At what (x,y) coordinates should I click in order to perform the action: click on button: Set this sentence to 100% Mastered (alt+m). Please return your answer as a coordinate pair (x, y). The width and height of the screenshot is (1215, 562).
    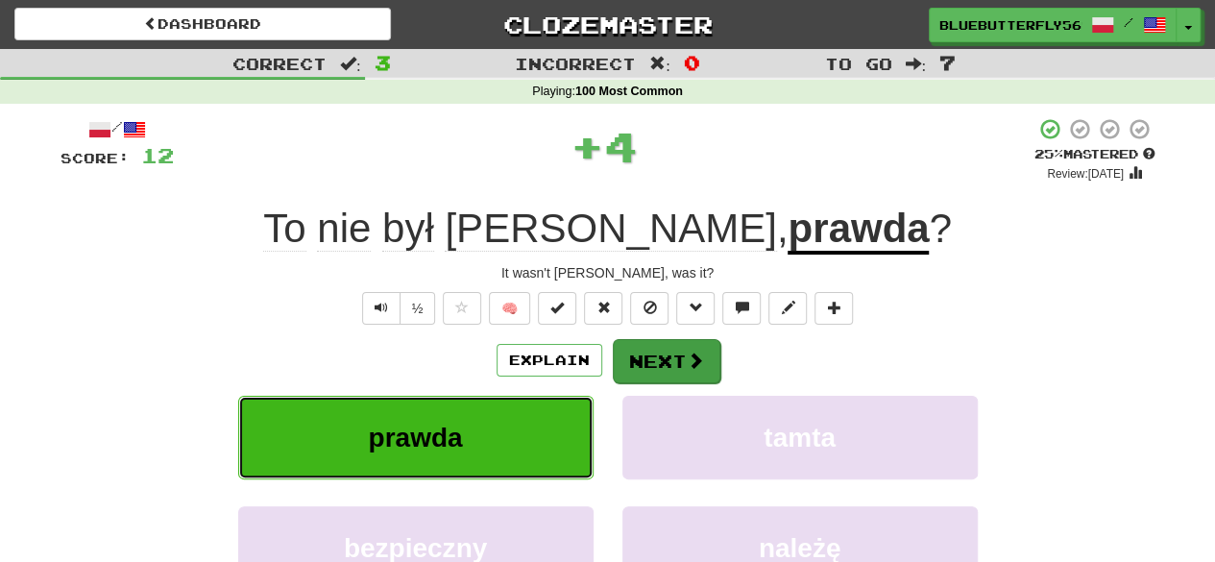
    Looking at the image, I should click on (557, 308).